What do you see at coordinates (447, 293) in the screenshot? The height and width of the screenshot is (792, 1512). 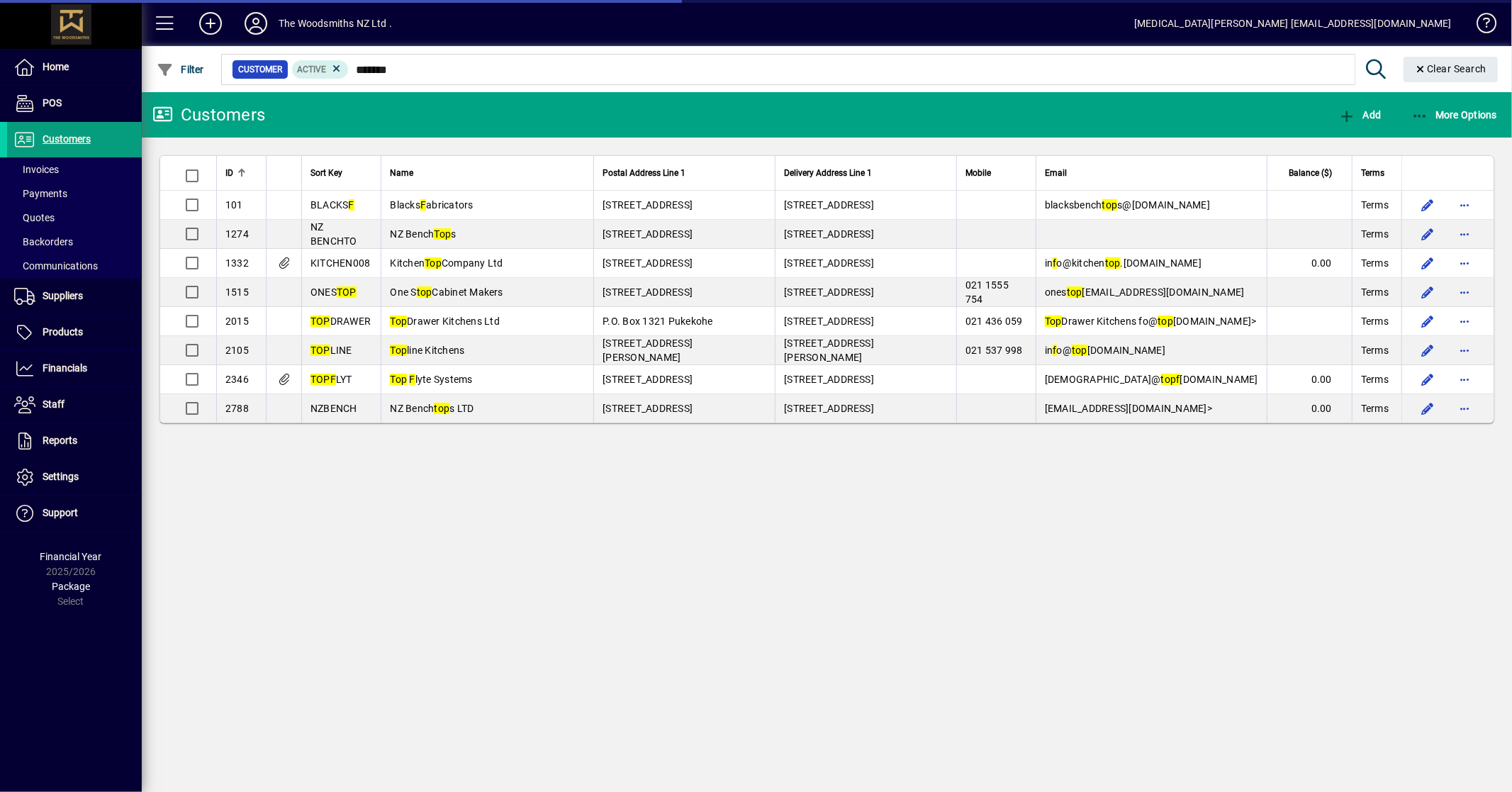 I see `span: One S Cabinet Makers` at bounding box center [447, 293].